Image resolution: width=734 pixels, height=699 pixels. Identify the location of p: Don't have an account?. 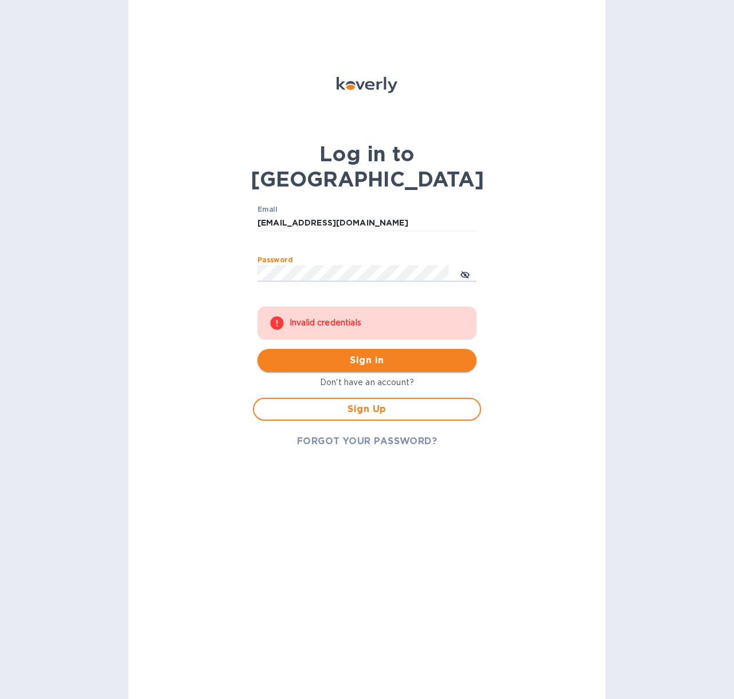
(367, 382).